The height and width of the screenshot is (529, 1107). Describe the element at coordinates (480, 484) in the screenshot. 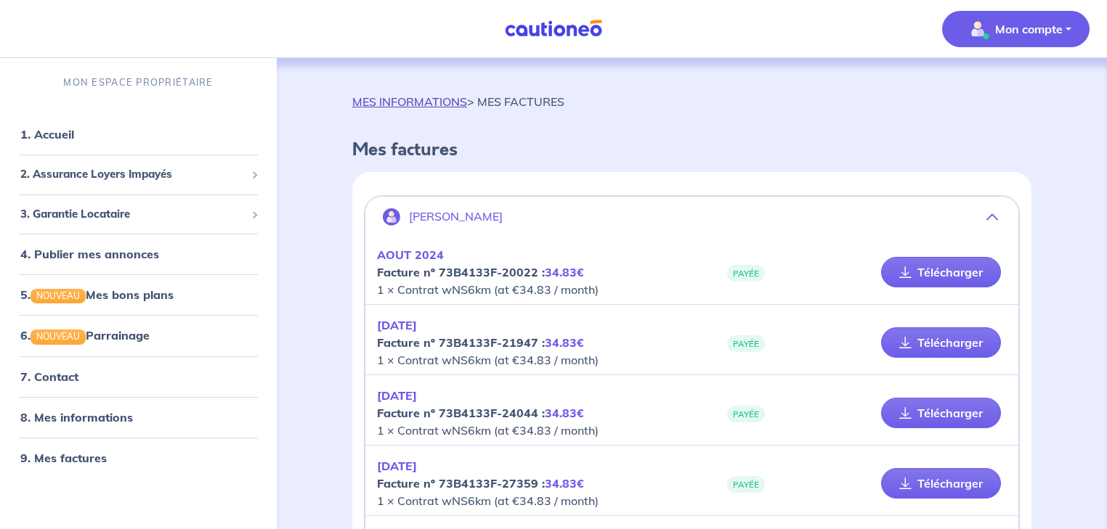

I see `strong: Facture nº 73B4133F-27359 :` at that location.